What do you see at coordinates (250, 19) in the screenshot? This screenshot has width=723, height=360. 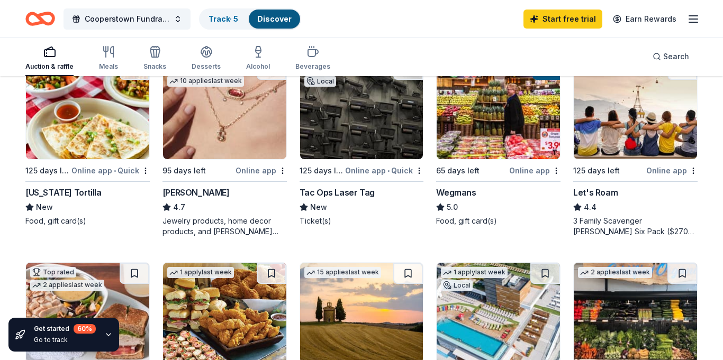 I see `button: Track· 5Discover` at bounding box center [250, 19].